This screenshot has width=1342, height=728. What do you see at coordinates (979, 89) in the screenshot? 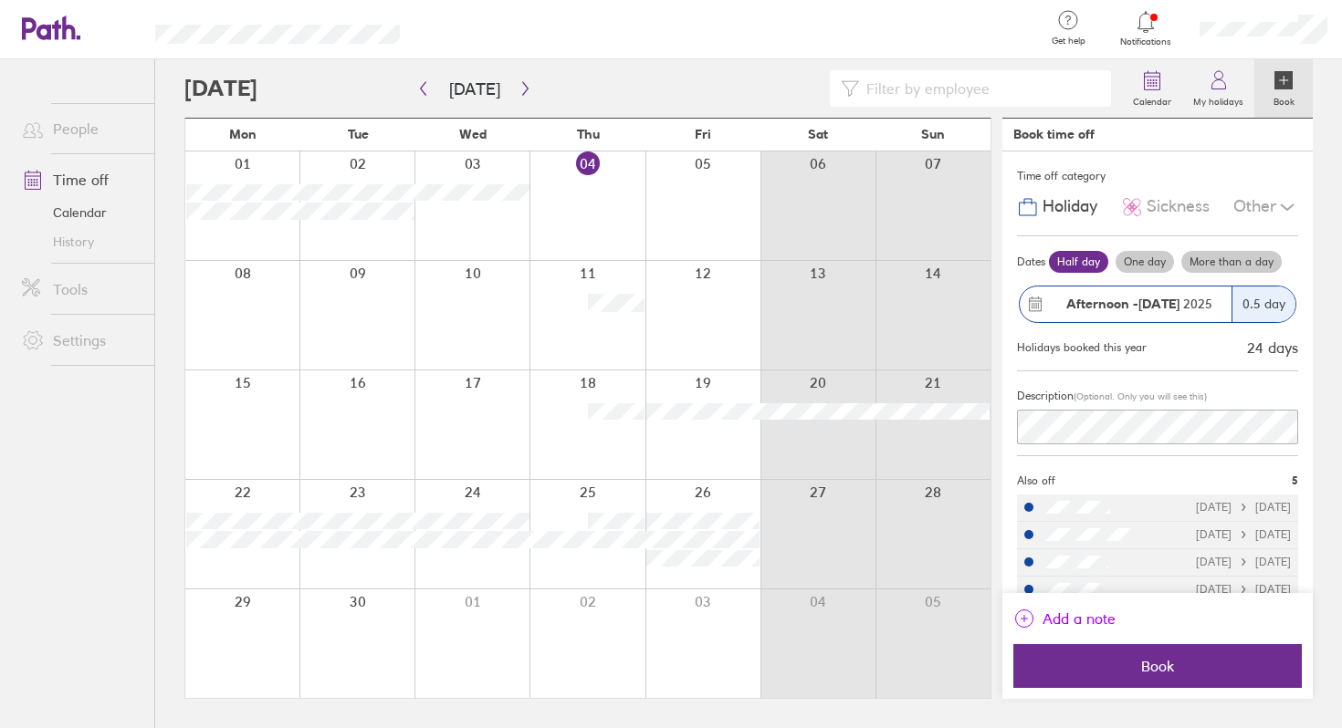
I see `input: Filter by employee` at bounding box center [979, 89].